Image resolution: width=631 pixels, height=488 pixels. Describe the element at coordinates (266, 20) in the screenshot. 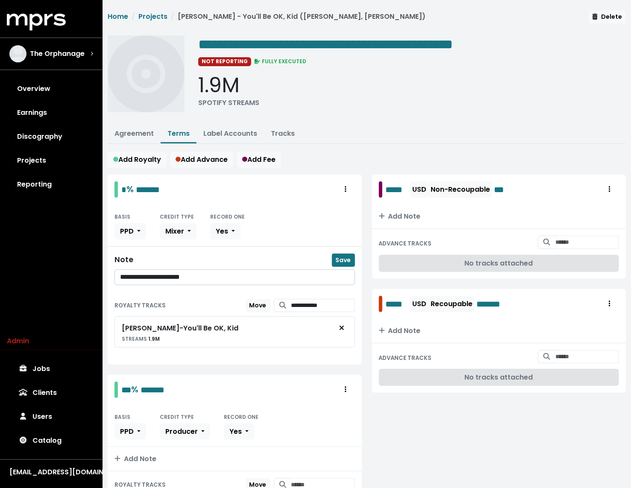

I see `nav: breadcrumb` at that location.